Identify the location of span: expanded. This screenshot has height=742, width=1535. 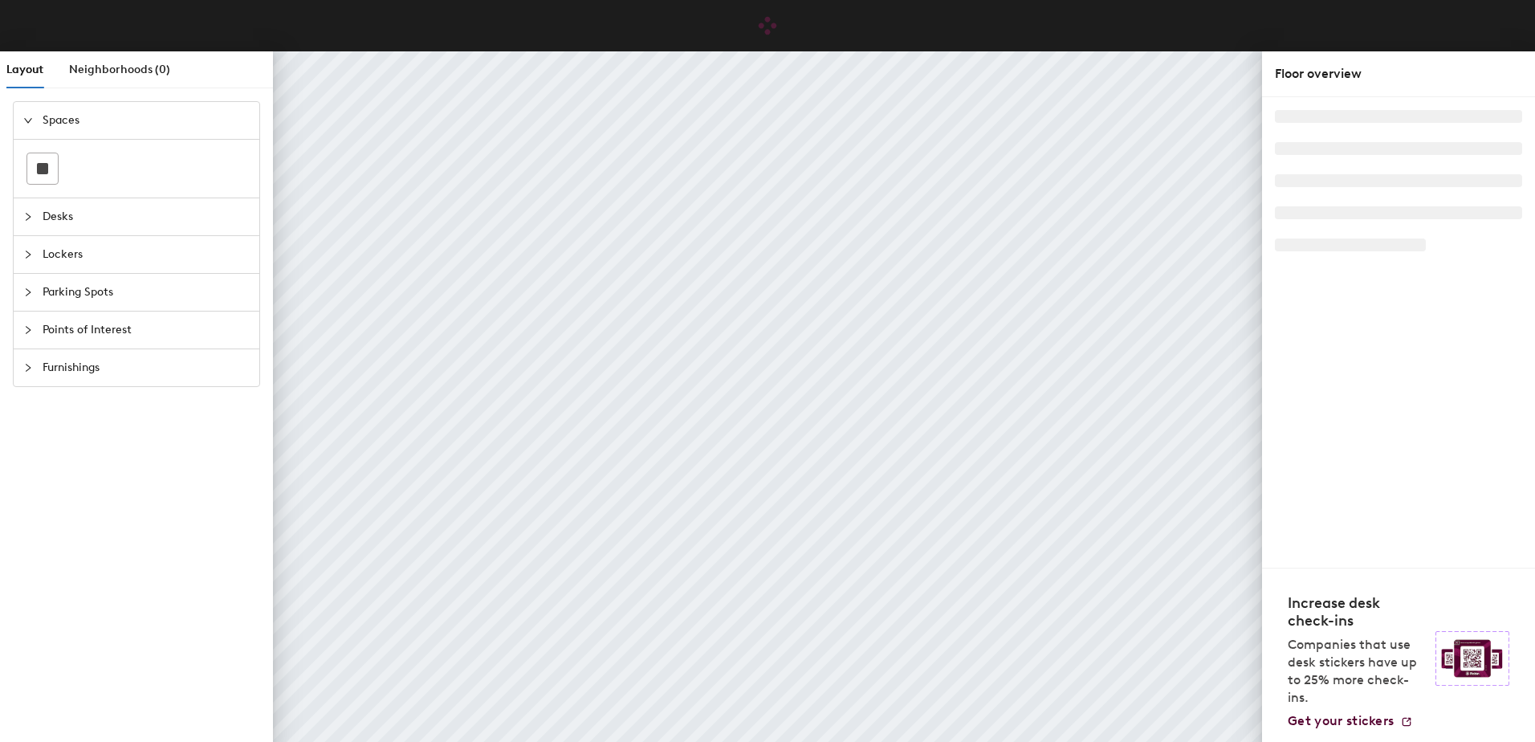
(28, 120).